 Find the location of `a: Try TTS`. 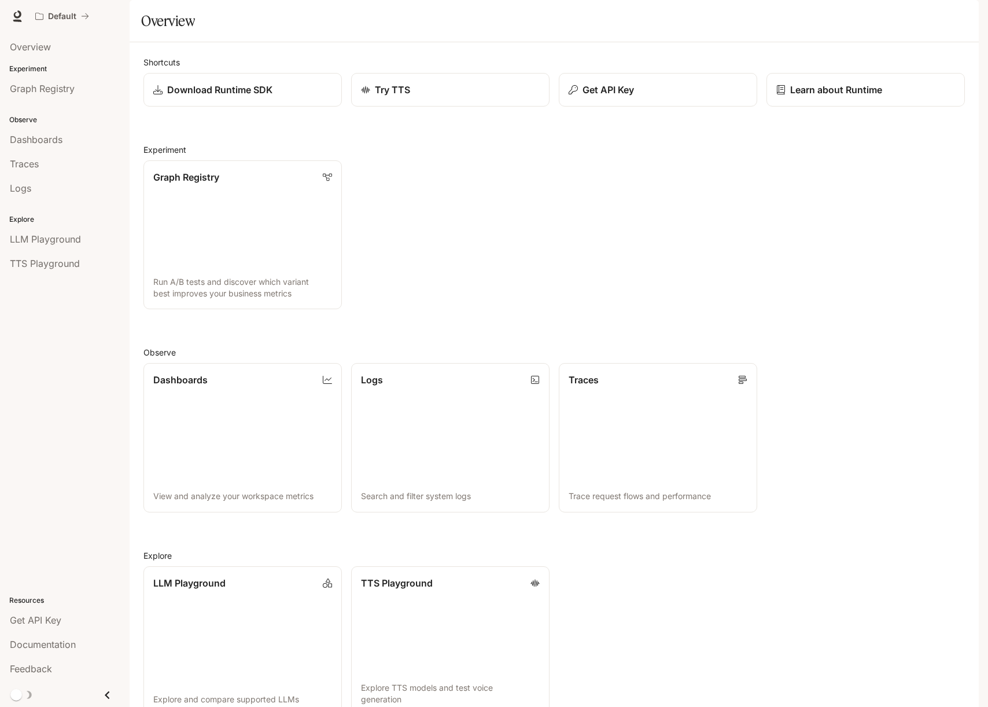

a: Try TTS is located at coordinates (450, 90).